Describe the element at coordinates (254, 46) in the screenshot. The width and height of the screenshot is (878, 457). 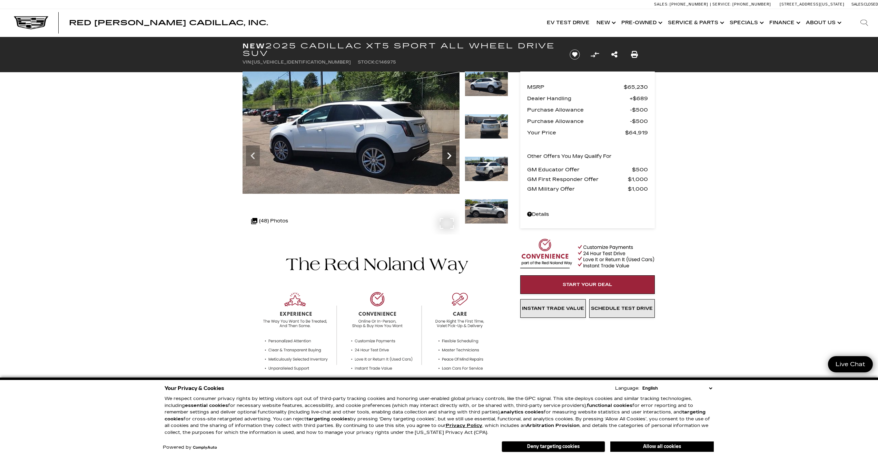
I see `strong: New` at that location.